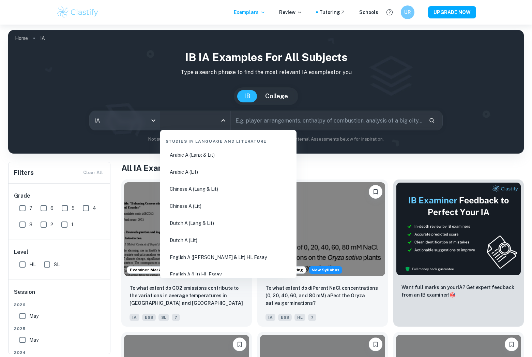 This screenshot has height=357, width=532. Describe the element at coordinates (228, 223) in the screenshot. I see `li: Dutch A (Lang & Lit)` at that location.